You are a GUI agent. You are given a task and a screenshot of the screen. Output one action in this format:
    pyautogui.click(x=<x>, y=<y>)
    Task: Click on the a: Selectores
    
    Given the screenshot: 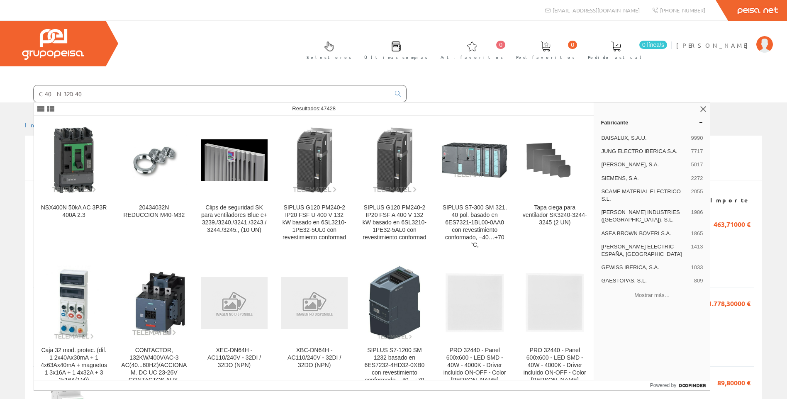 What is the action you would take?
    pyautogui.click(x=327, y=49)
    